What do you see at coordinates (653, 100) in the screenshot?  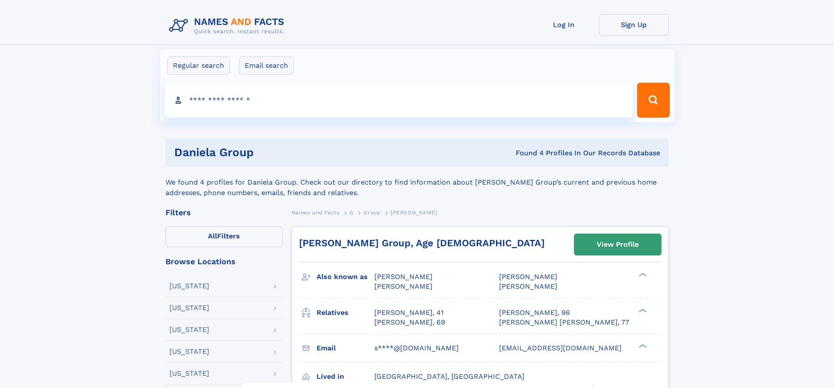 I see `button: Search Button` at bounding box center [653, 100].